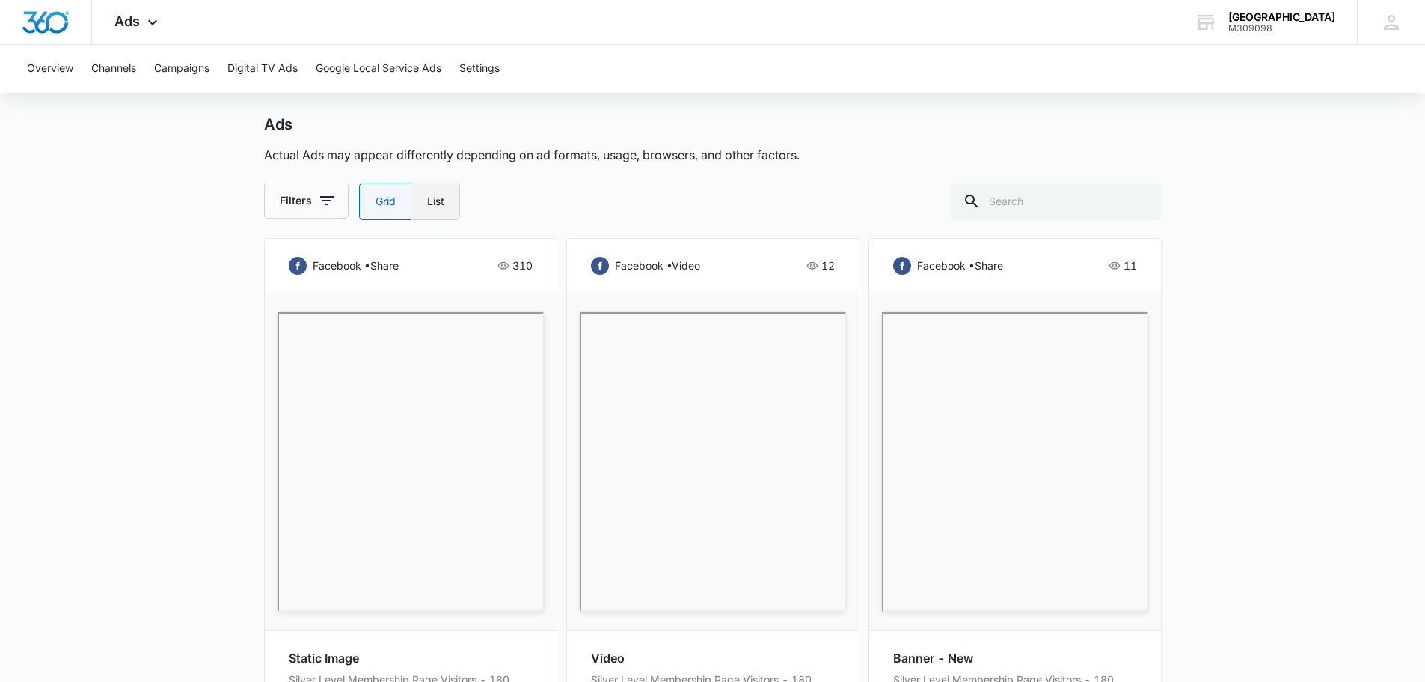 The height and width of the screenshot is (682, 1425). What do you see at coordinates (713, 658) in the screenshot?
I see `p: Video` at bounding box center [713, 658].